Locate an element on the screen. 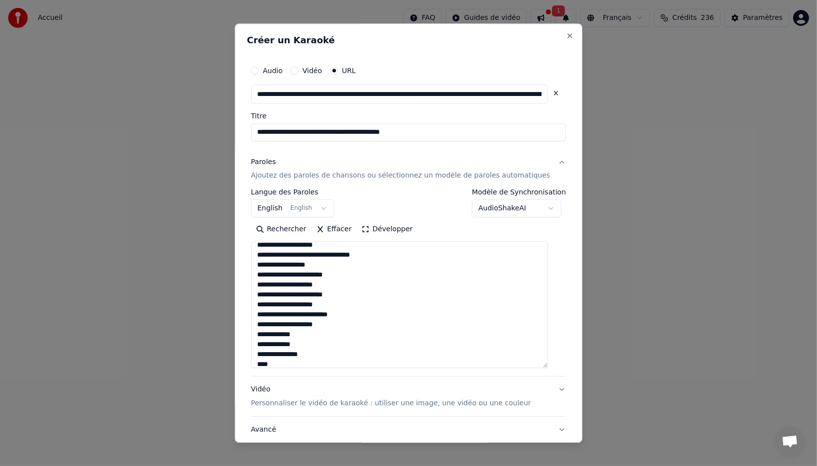  div: Vidéo is located at coordinates (391, 397).